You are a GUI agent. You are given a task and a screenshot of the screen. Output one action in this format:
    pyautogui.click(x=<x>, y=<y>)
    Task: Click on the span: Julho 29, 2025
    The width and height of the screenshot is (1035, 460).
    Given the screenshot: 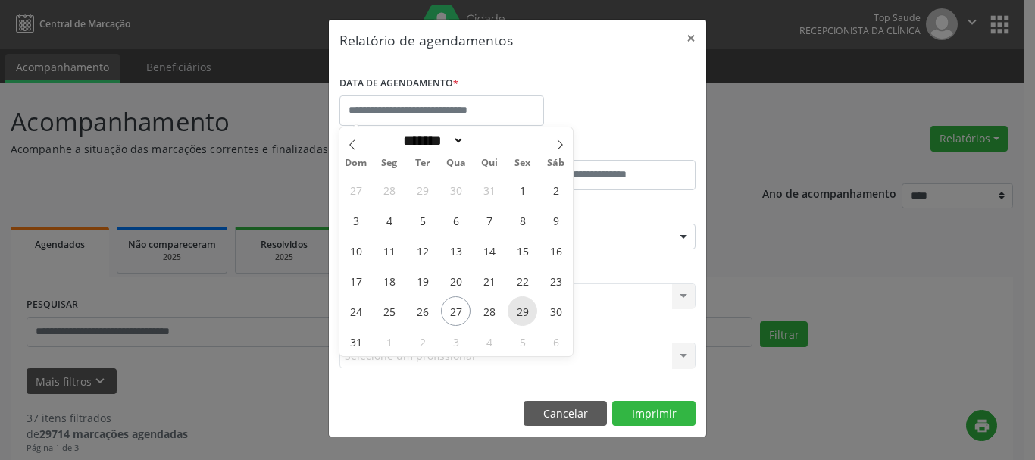 What is the action you would take?
    pyautogui.click(x=422, y=189)
    